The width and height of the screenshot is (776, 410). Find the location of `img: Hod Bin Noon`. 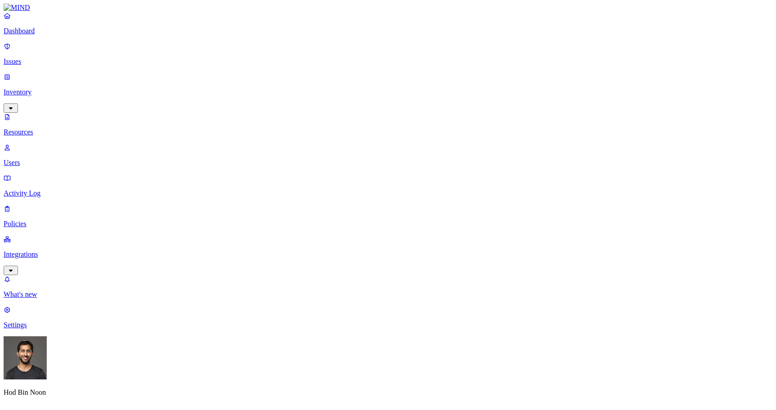

img: Hod Bin Noon is located at coordinates (25, 358).